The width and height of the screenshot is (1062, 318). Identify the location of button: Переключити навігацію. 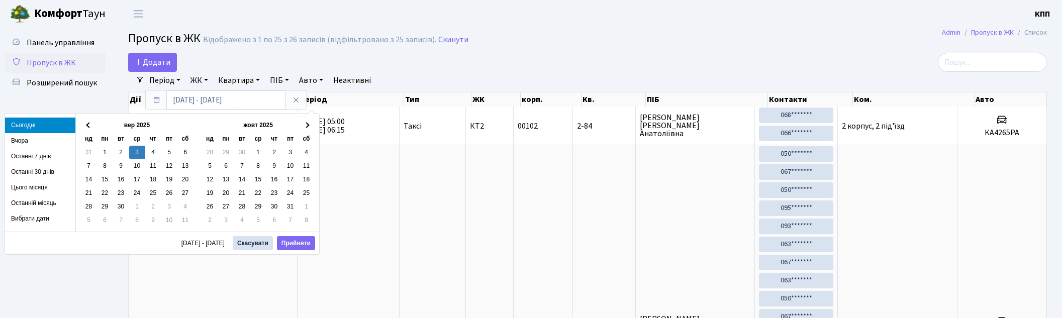
(138, 14).